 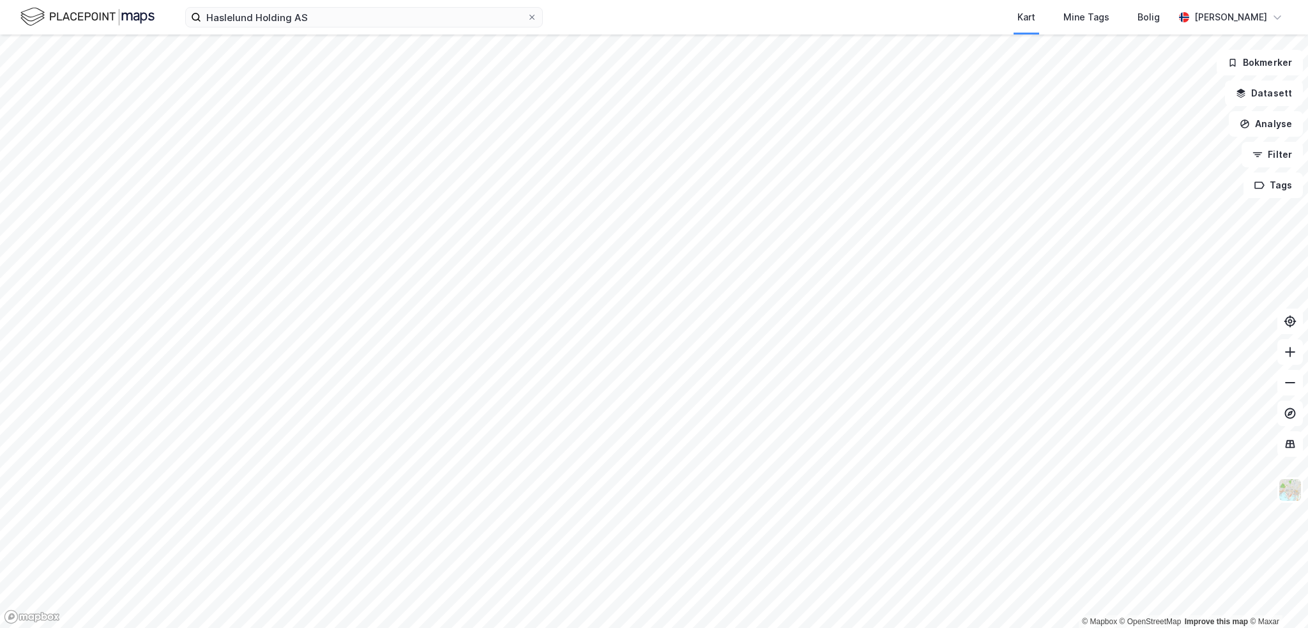 I want to click on div: Mine Tags, so click(x=1086, y=17).